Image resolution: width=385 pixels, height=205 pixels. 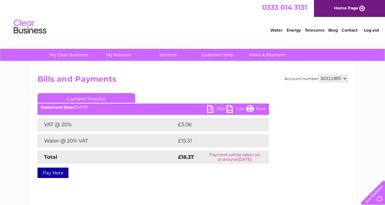 What do you see at coordinates (333, 30) in the screenshot?
I see `a: Blog` at bounding box center [333, 30].